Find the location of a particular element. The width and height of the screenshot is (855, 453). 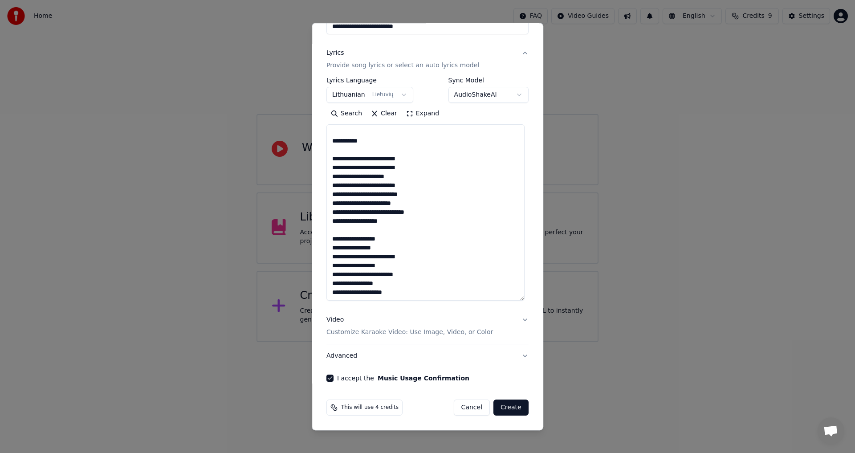

div: Video is located at coordinates (410, 326).